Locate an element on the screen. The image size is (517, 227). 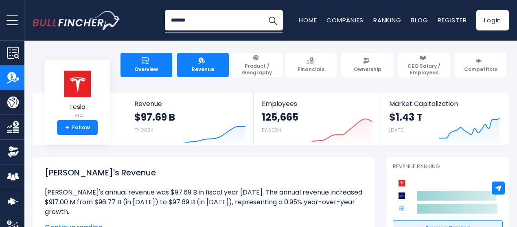
a: Revenue is located at coordinates (203, 65).